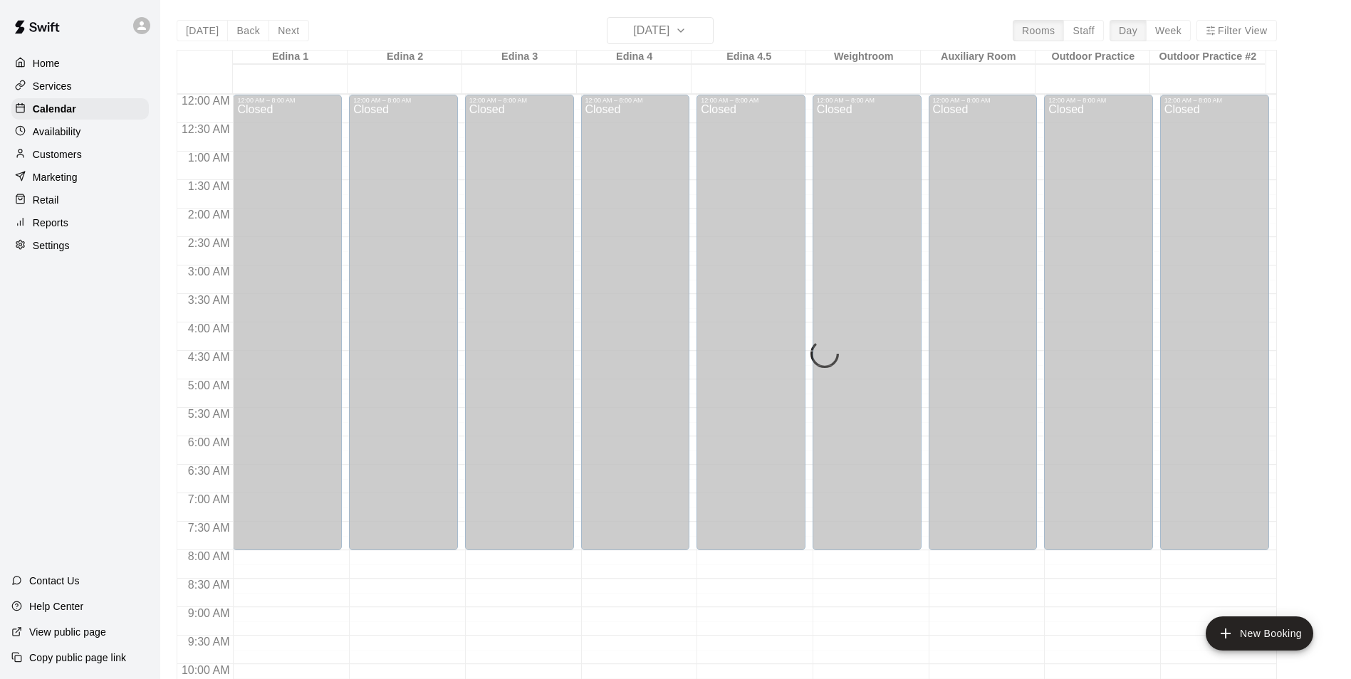  I want to click on div: Services, so click(80, 86).